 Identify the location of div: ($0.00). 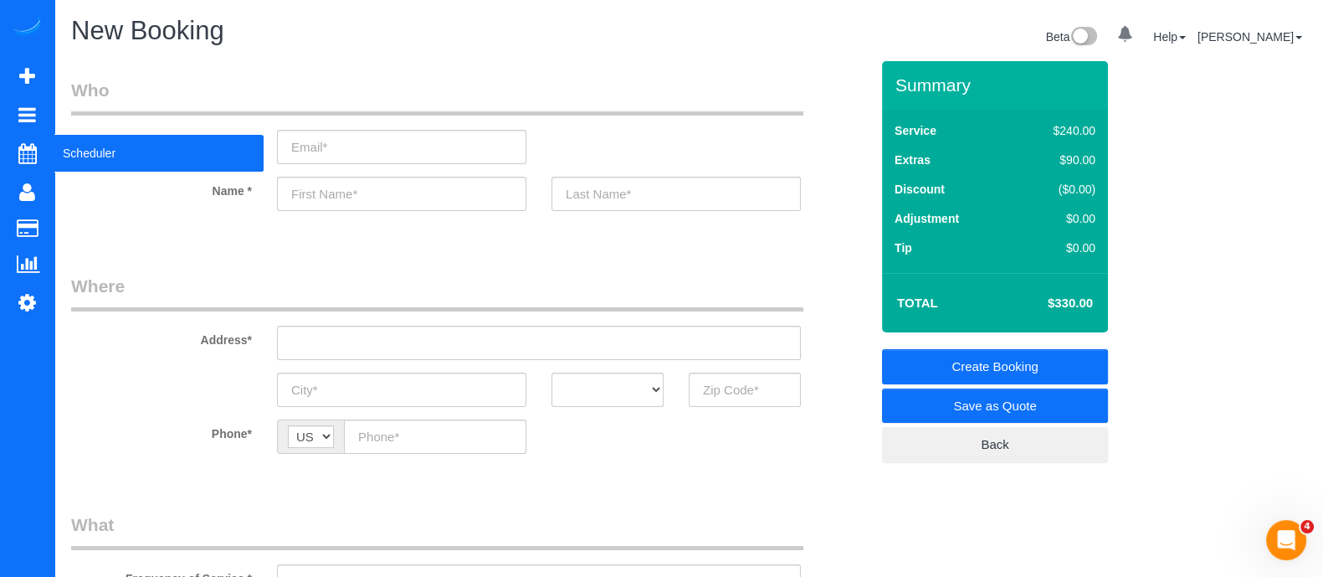
(1056, 189).